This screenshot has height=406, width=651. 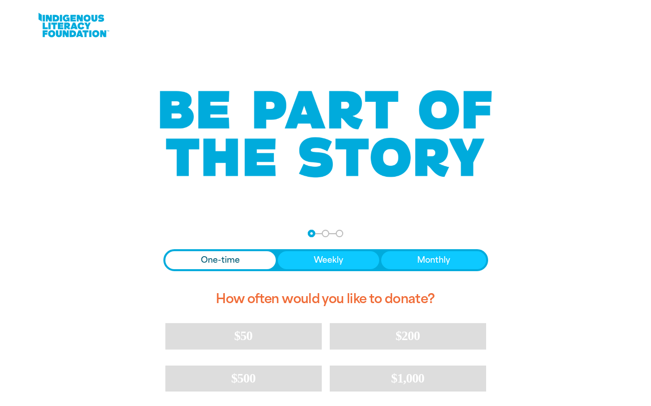 I want to click on button: Monthly, so click(x=434, y=260).